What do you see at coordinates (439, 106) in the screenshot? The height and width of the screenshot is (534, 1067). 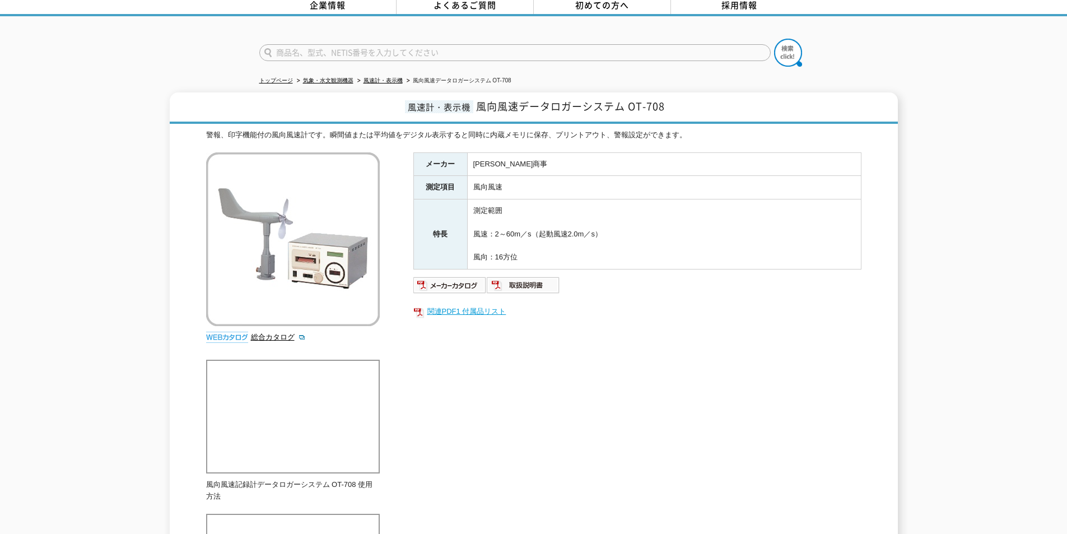 I see `span: 風速計・表示機` at bounding box center [439, 106].